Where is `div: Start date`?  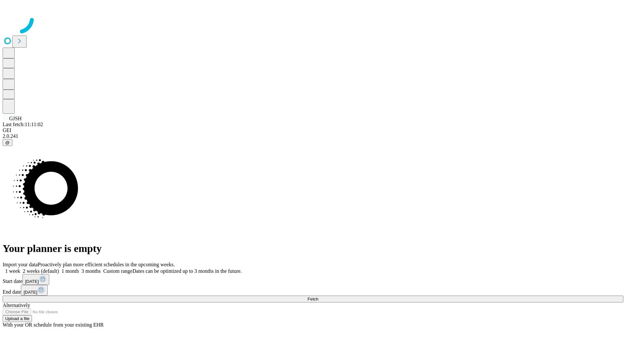 div: Start date is located at coordinates (313, 280).